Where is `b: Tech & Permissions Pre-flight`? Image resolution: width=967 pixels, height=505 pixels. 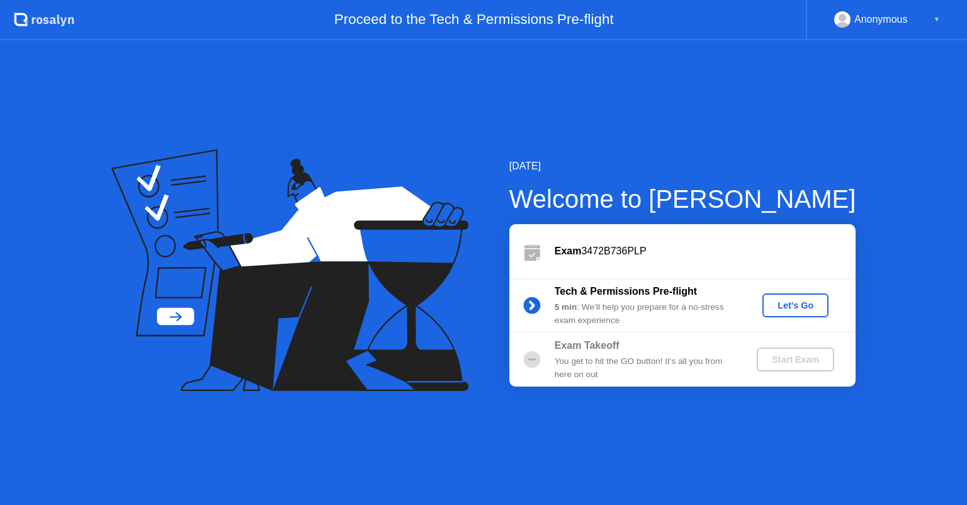 b: Tech & Permissions Pre-flight is located at coordinates (626, 291).